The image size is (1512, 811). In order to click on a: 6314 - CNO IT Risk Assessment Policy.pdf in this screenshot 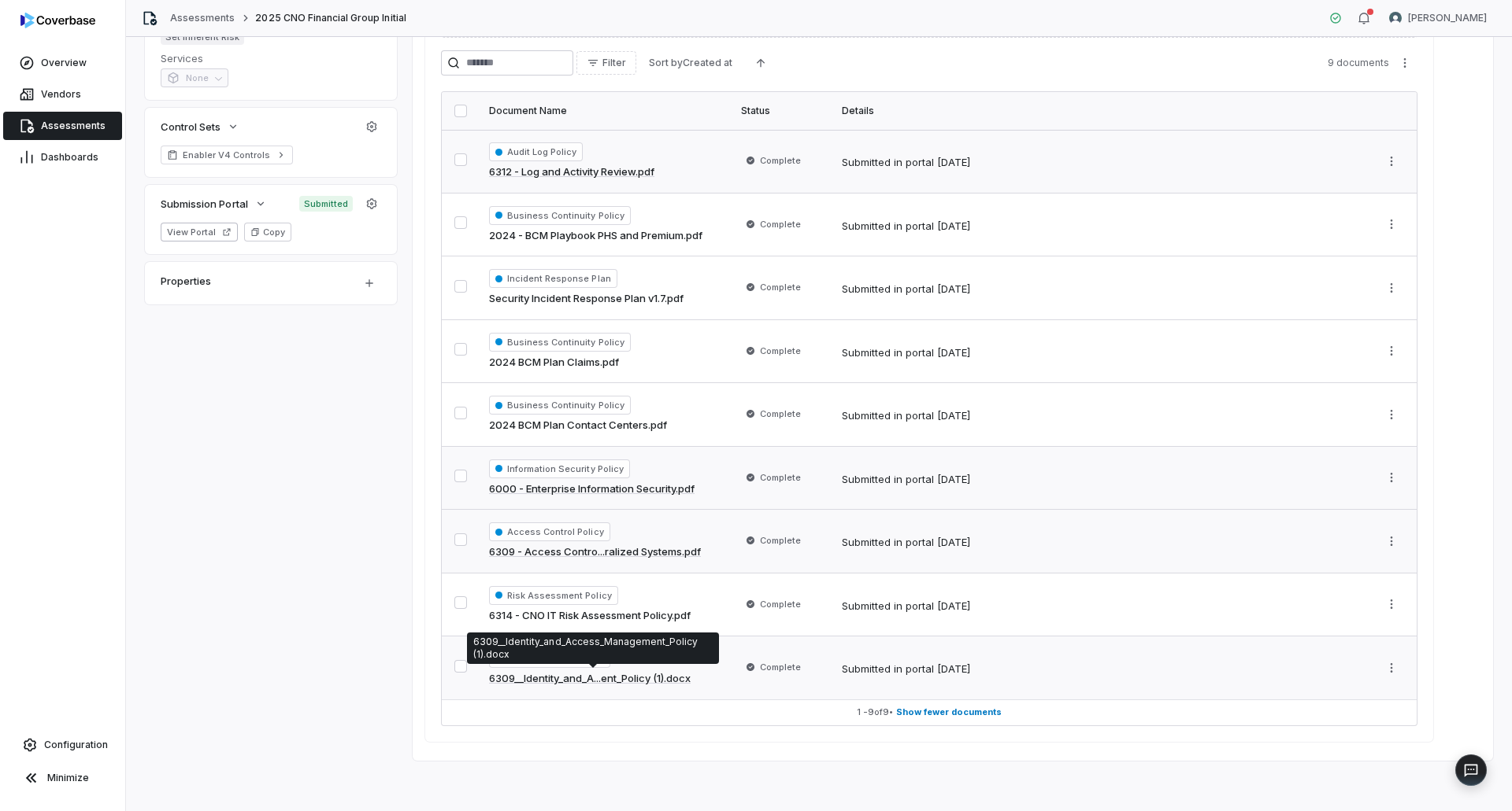, I will do `click(590, 616)`.